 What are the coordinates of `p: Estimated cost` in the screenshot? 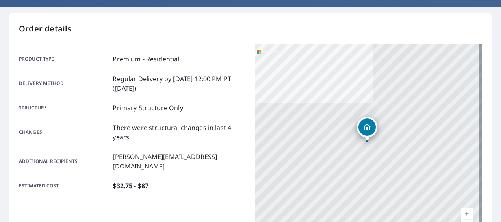 It's located at (64, 186).